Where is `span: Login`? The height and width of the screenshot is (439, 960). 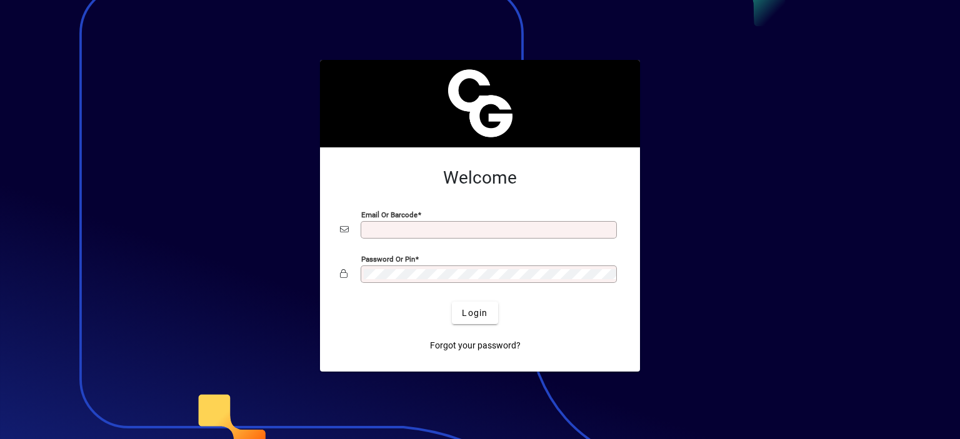 span: Login is located at coordinates (474, 313).